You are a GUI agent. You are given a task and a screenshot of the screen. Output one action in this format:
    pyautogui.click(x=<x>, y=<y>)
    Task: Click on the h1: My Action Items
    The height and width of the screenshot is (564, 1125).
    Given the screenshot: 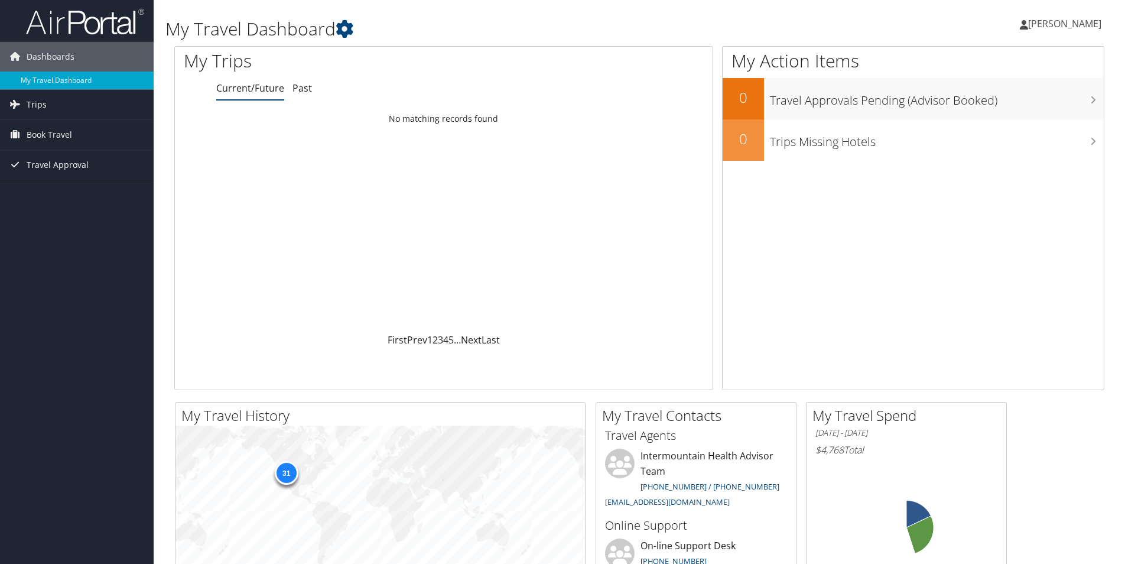 What is the action you would take?
    pyautogui.click(x=913, y=61)
    